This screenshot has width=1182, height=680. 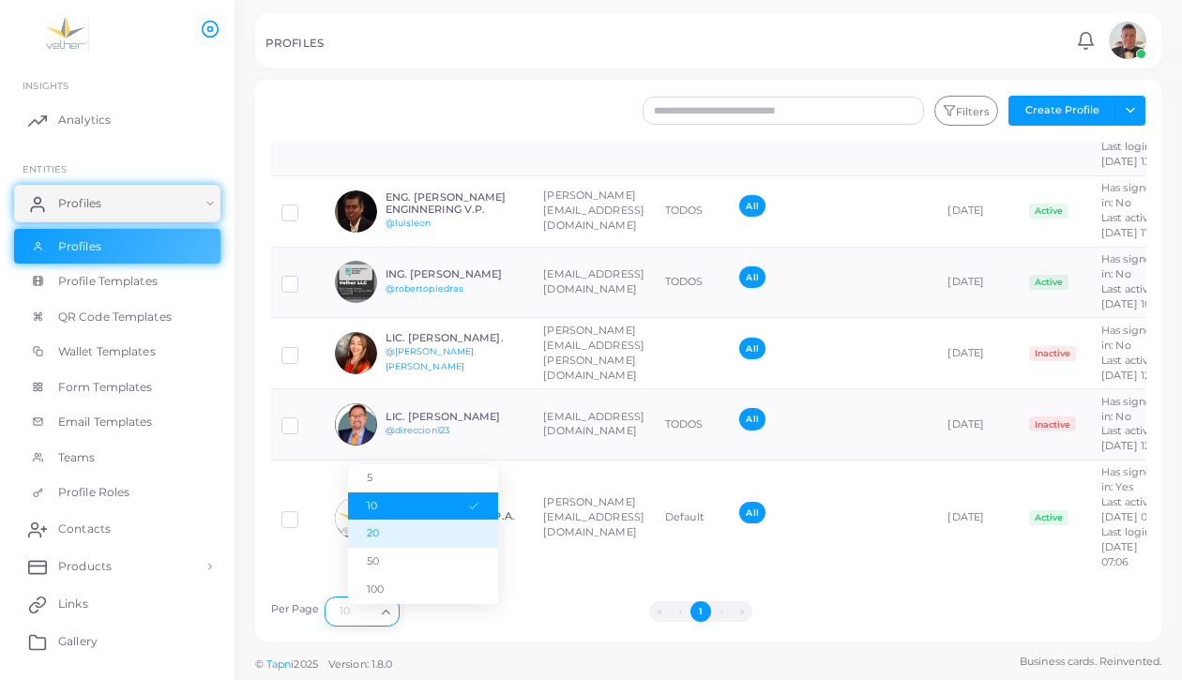 I want to click on h5: PROFILES, so click(x=294, y=43).